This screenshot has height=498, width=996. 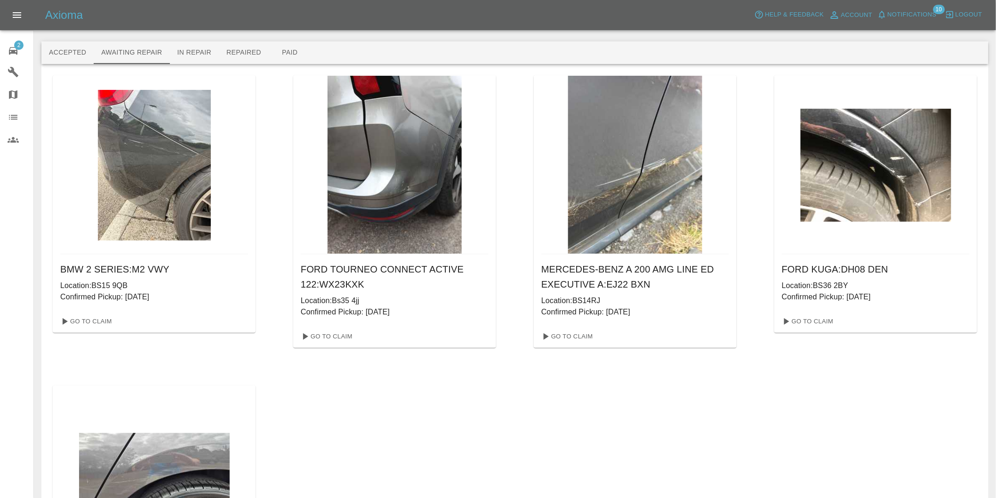 I want to click on button: Logout, so click(x=964, y=15).